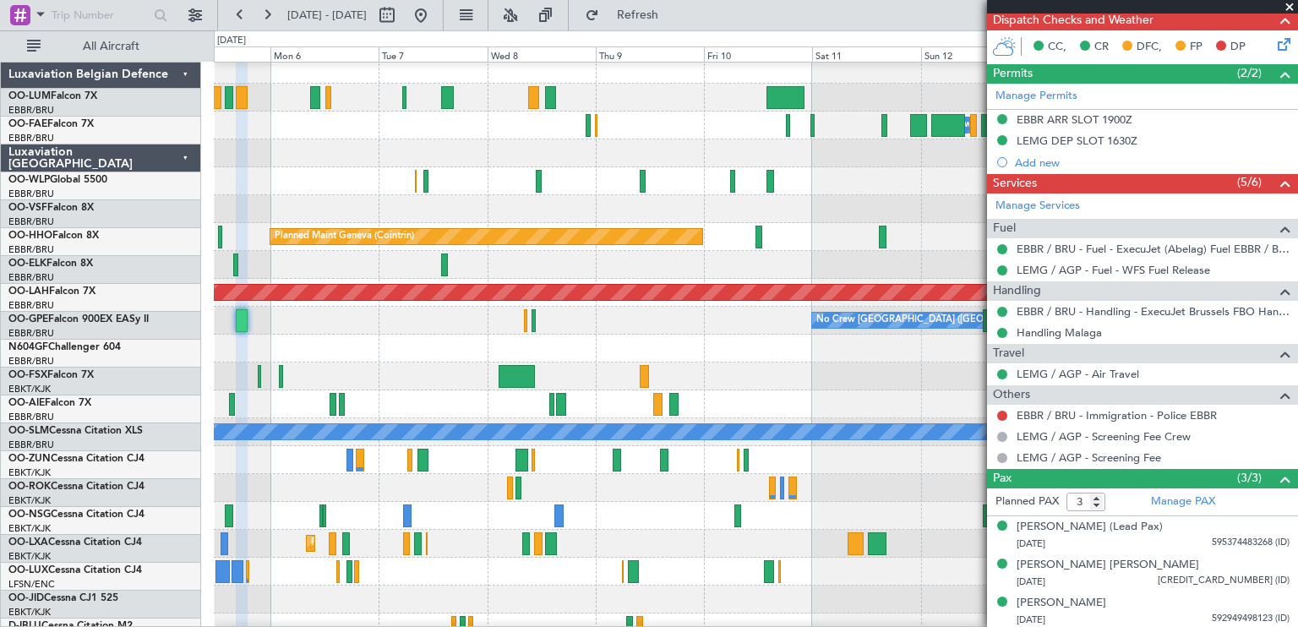 The width and height of the screenshot is (1298, 627). I want to click on a: OO-FAEFalcon 7X, so click(51, 124).